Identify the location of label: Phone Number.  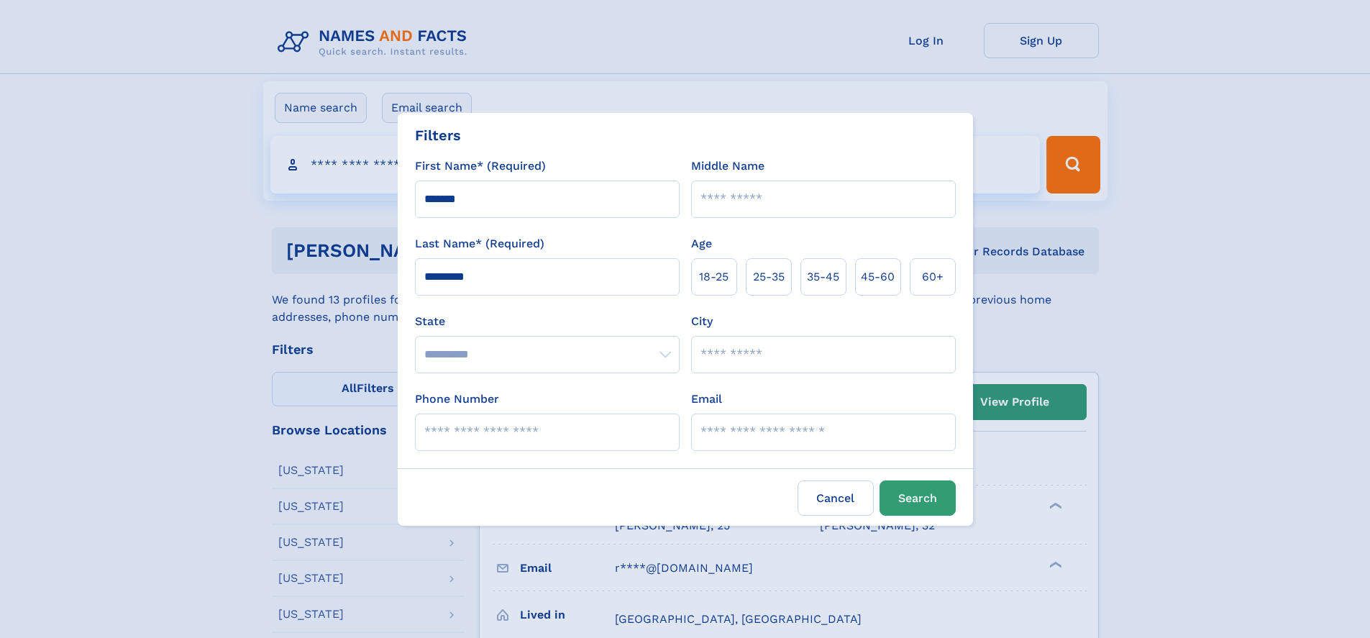
(457, 399).